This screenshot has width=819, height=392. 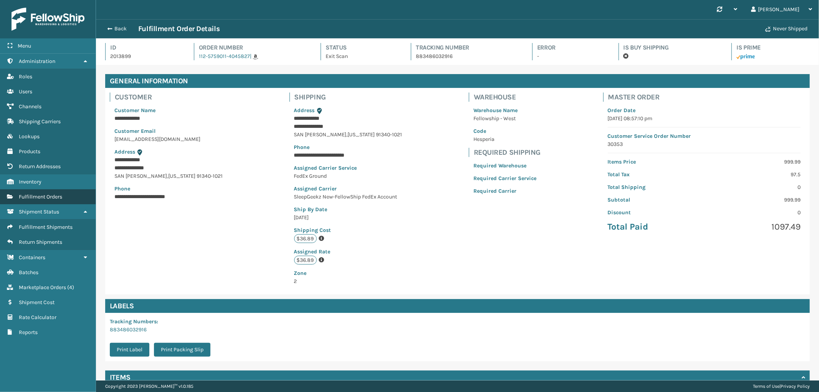 I want to click on button: Back, so click(x=121, y=29).